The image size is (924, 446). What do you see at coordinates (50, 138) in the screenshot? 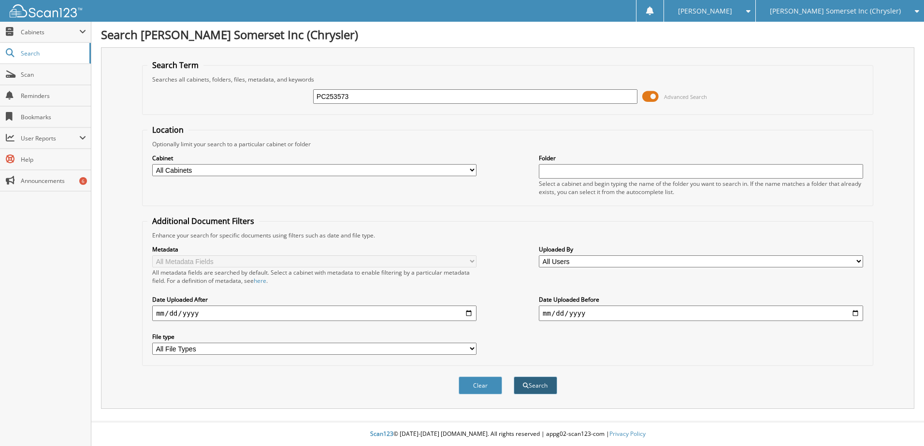
I see `span: User Reports` at bounding box center [50, 138].